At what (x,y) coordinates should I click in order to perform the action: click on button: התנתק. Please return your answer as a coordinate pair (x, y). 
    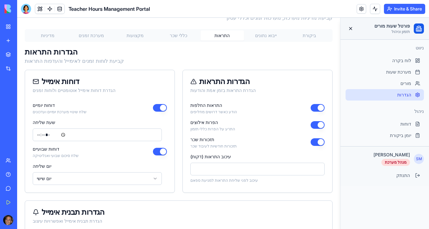
    Looking at the image, I should click on (368, 158).